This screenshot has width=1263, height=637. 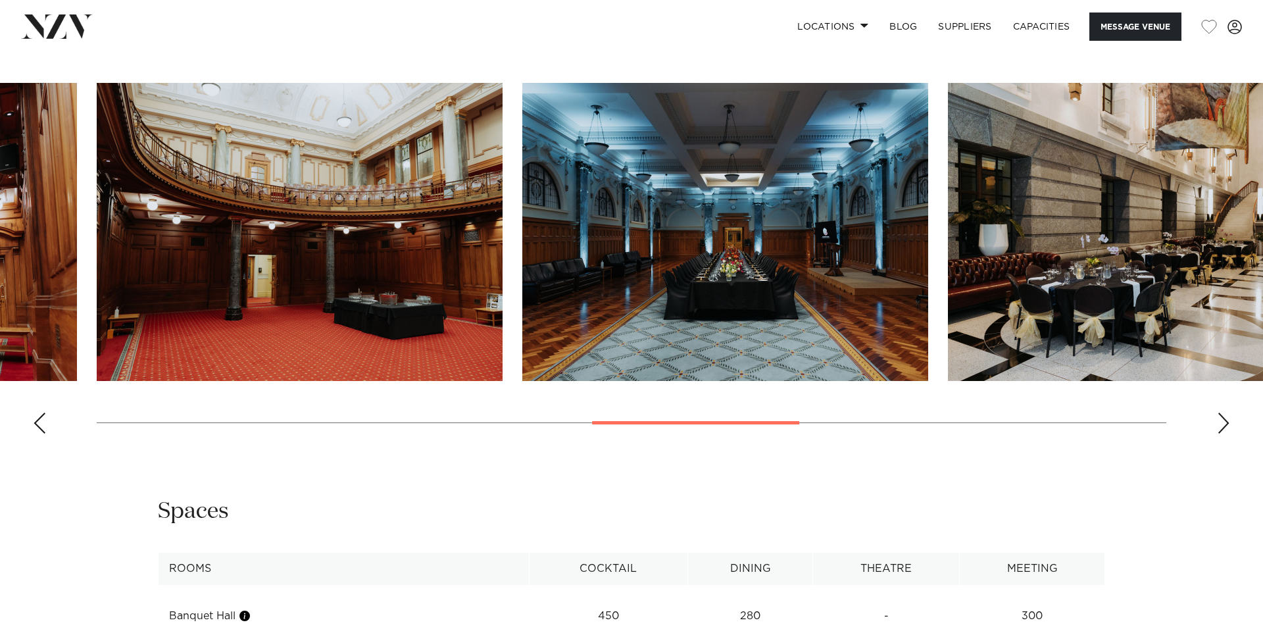 I want to click on a: BLOG, so click(x=903, y=26).